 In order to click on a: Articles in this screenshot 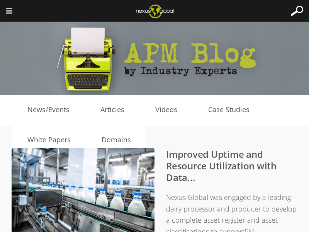, I will do `click(112, 110)`.